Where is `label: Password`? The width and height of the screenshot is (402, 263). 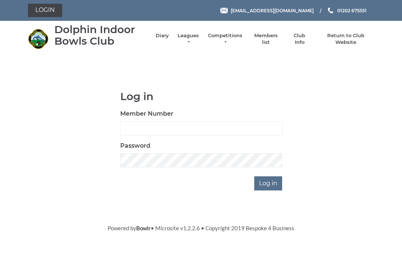 label: Password is located at coordinates (135, 146).